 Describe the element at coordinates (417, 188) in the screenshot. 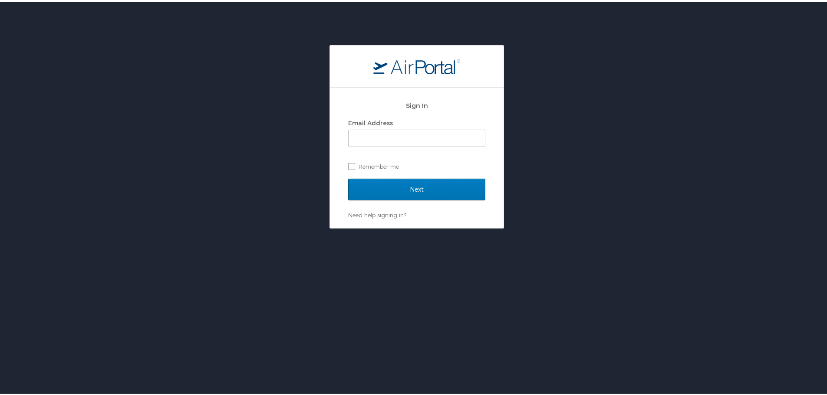

I see `input: Next` at that location.